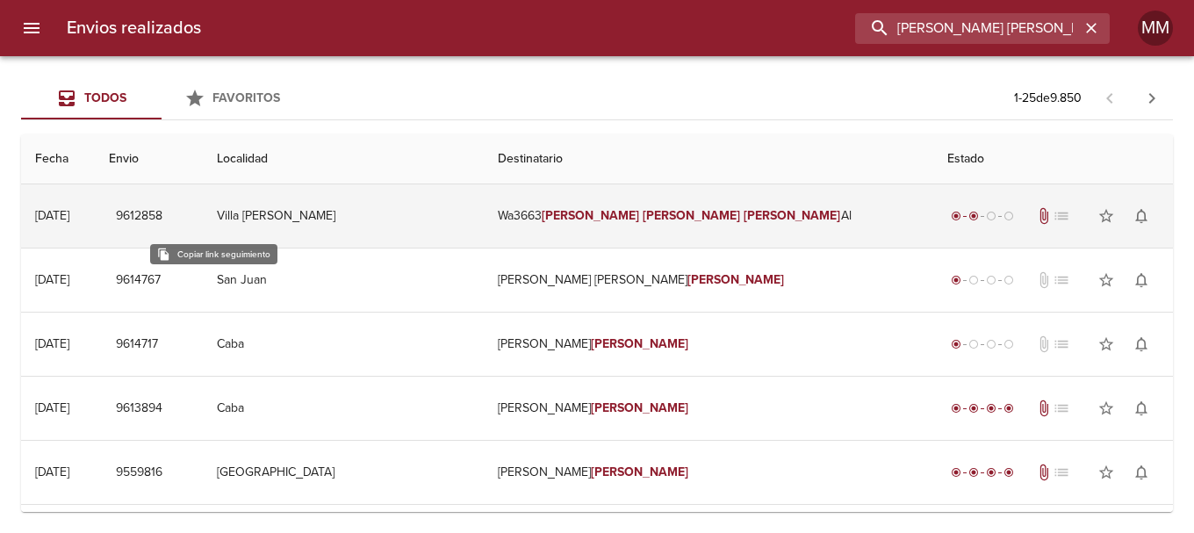 This screenshot has width=1194, height=533. What do you see at coordinates (1110, 97) in the screenshot?
I see `span: Pagina anterior` at bounding box center [1110, 97].